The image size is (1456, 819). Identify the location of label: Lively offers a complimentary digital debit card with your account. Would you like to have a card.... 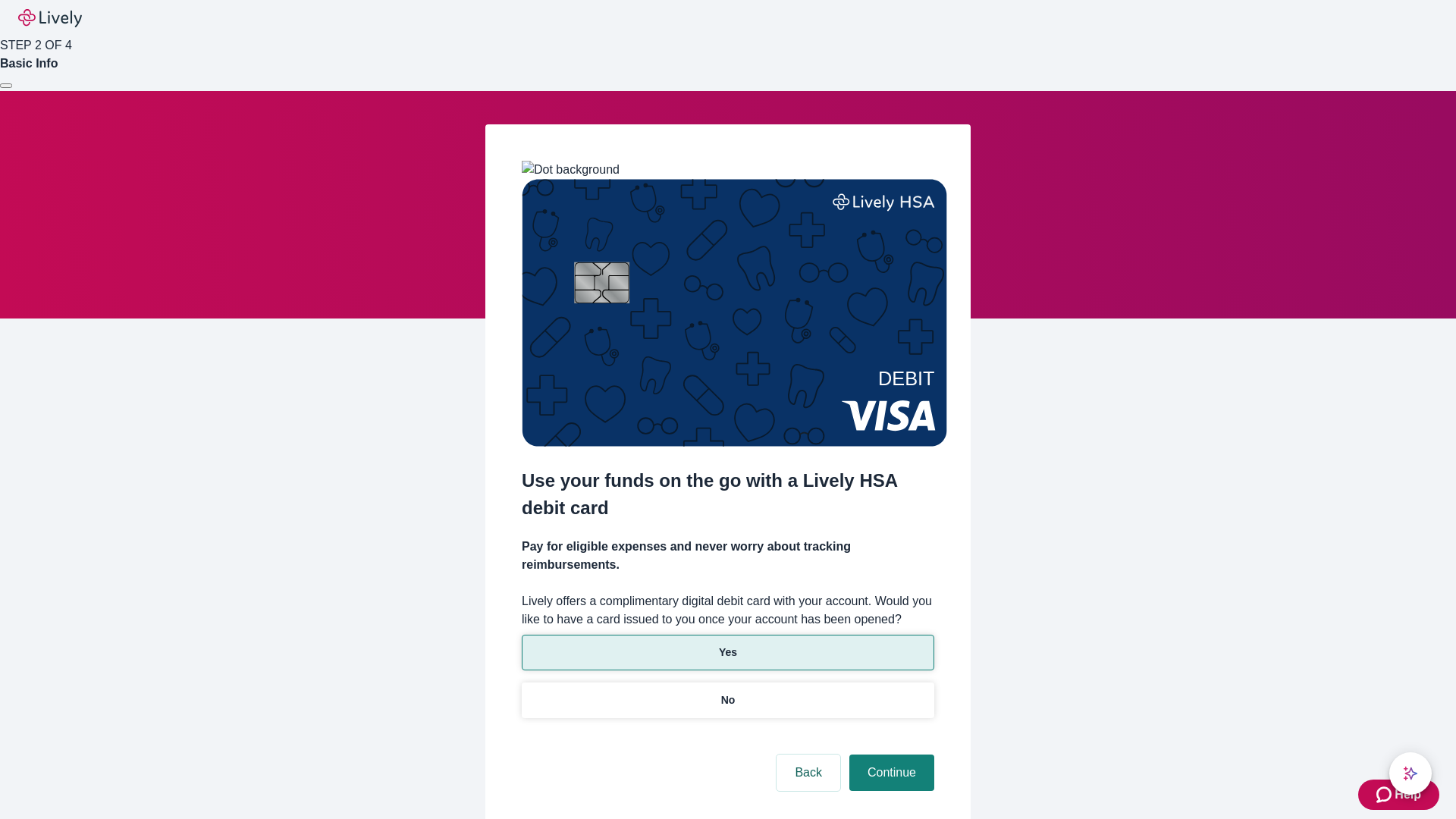
(728, 610).